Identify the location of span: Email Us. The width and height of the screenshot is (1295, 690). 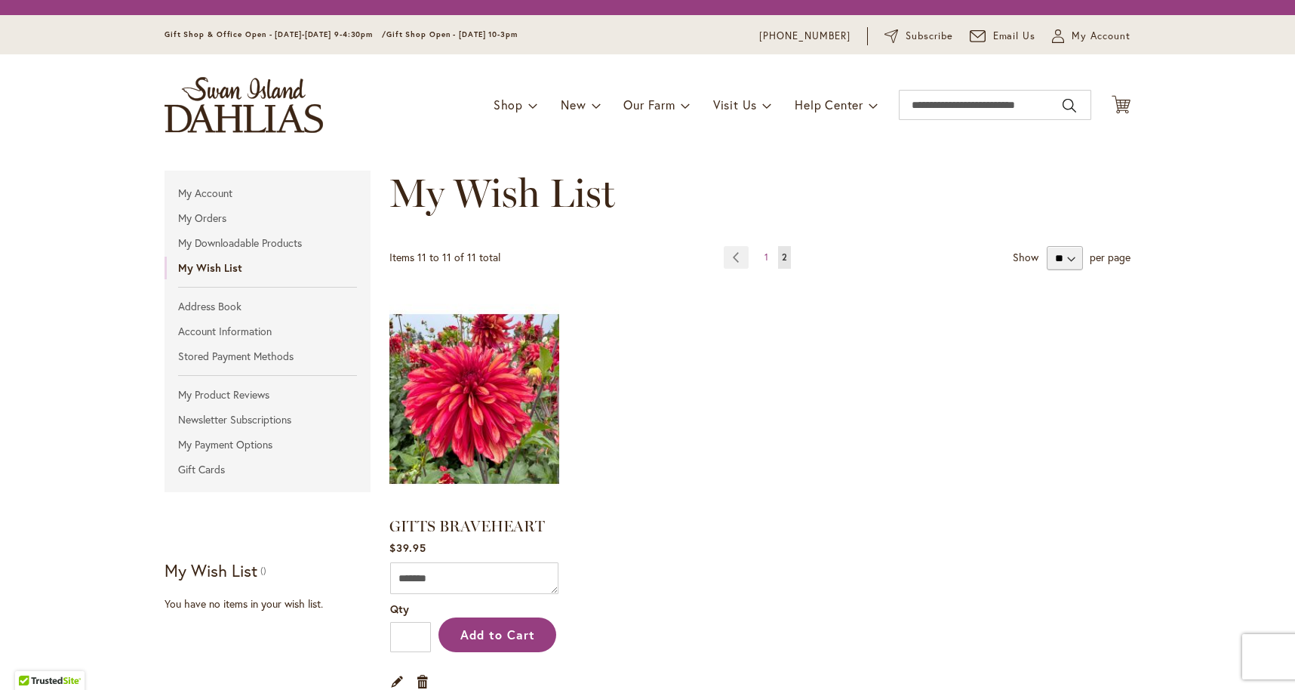
(1015, 36).